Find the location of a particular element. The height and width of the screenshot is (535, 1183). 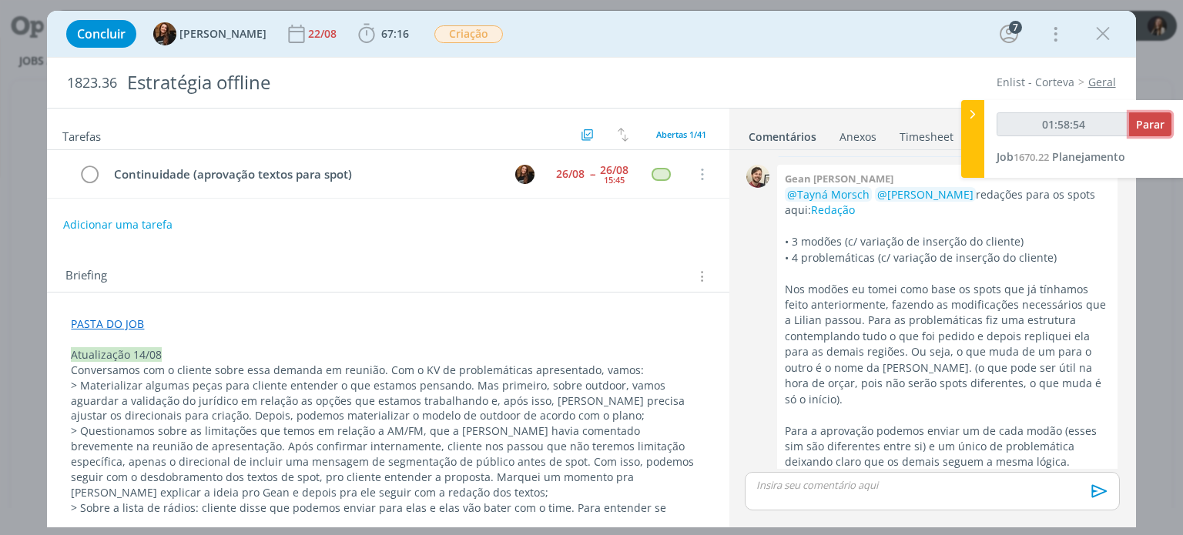

span: Planejamento is located at coordinates (1089, 156).